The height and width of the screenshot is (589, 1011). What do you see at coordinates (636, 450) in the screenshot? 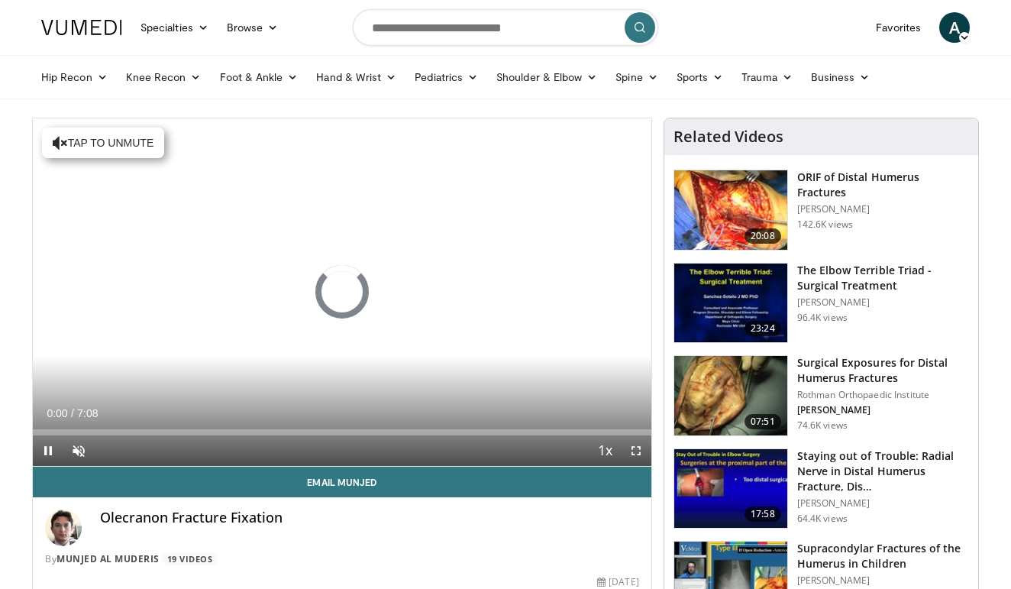
I see `button: Fullscreen` at bounding box center [636, 450].